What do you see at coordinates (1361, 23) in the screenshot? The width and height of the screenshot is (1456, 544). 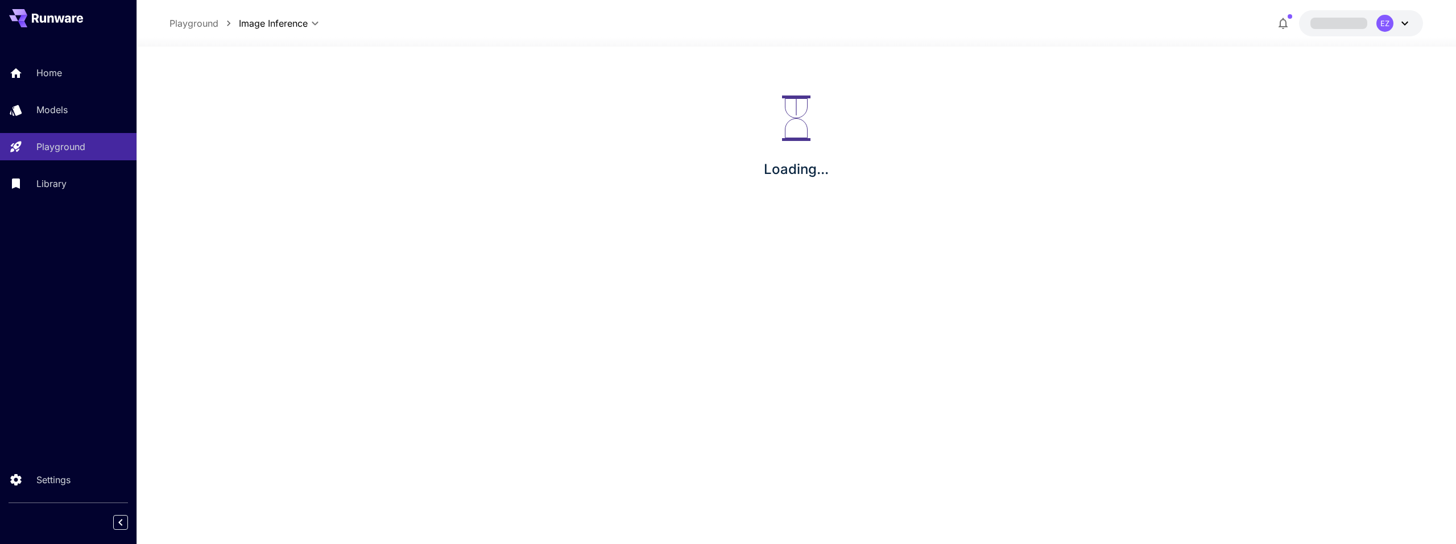 I see `button: EZ` at bounding box center [1361, 23].